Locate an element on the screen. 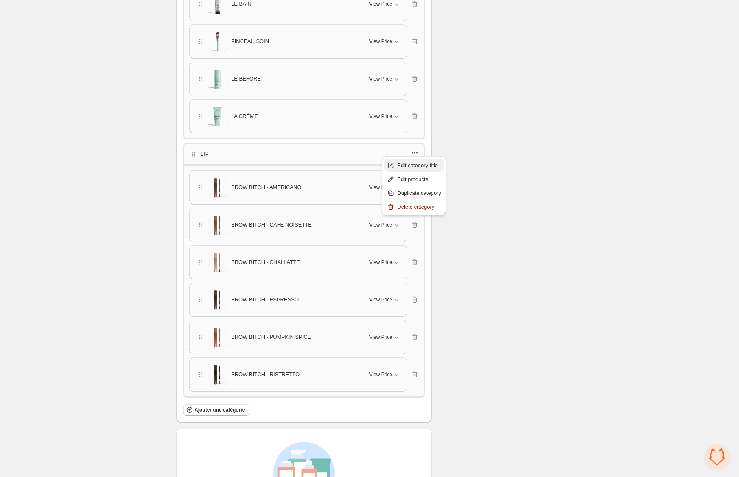 The image size is (739, 477). span: BROW BITCH - AMERICANO is located at coordinates (266, 188).